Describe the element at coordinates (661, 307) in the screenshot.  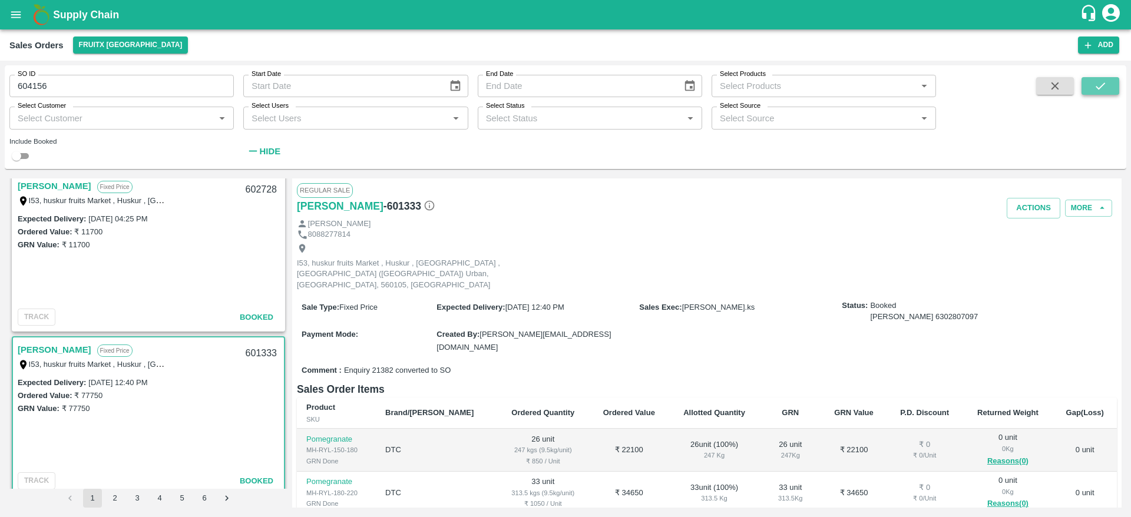
I see `label: Sales Exec :` at that location.